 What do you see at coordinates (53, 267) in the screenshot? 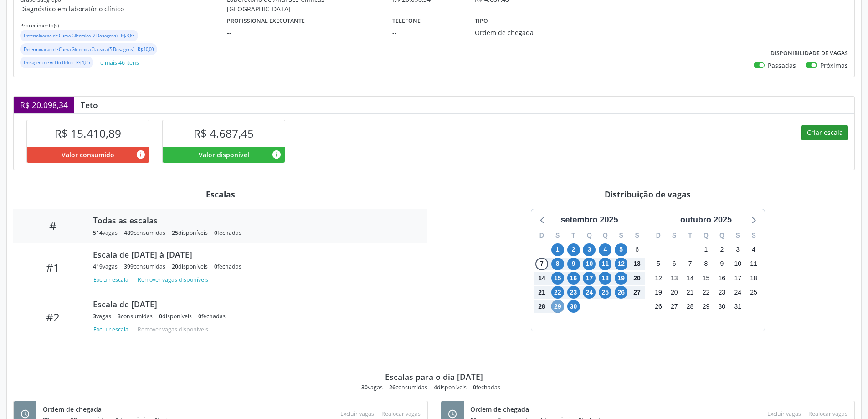
I see `div: #1` at bounding box center [53, 267].